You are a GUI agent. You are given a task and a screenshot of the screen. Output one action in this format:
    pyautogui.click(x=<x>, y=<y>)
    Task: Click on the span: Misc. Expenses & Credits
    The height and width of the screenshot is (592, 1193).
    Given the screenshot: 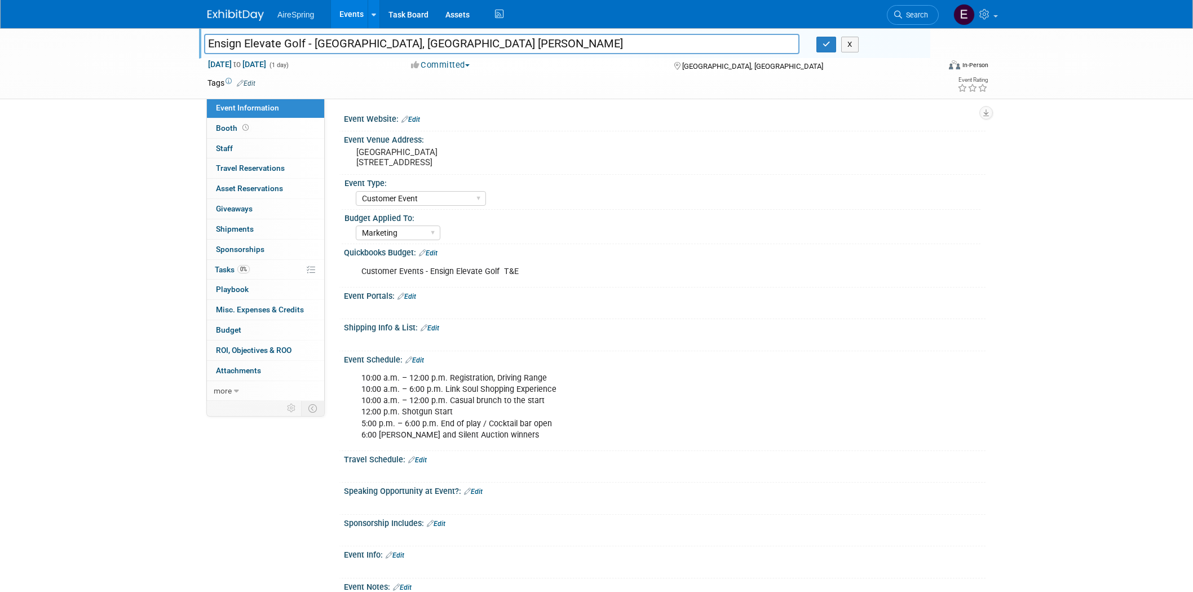 What is the action you would take?
    pyautogui.click(x=260, y=309)
    